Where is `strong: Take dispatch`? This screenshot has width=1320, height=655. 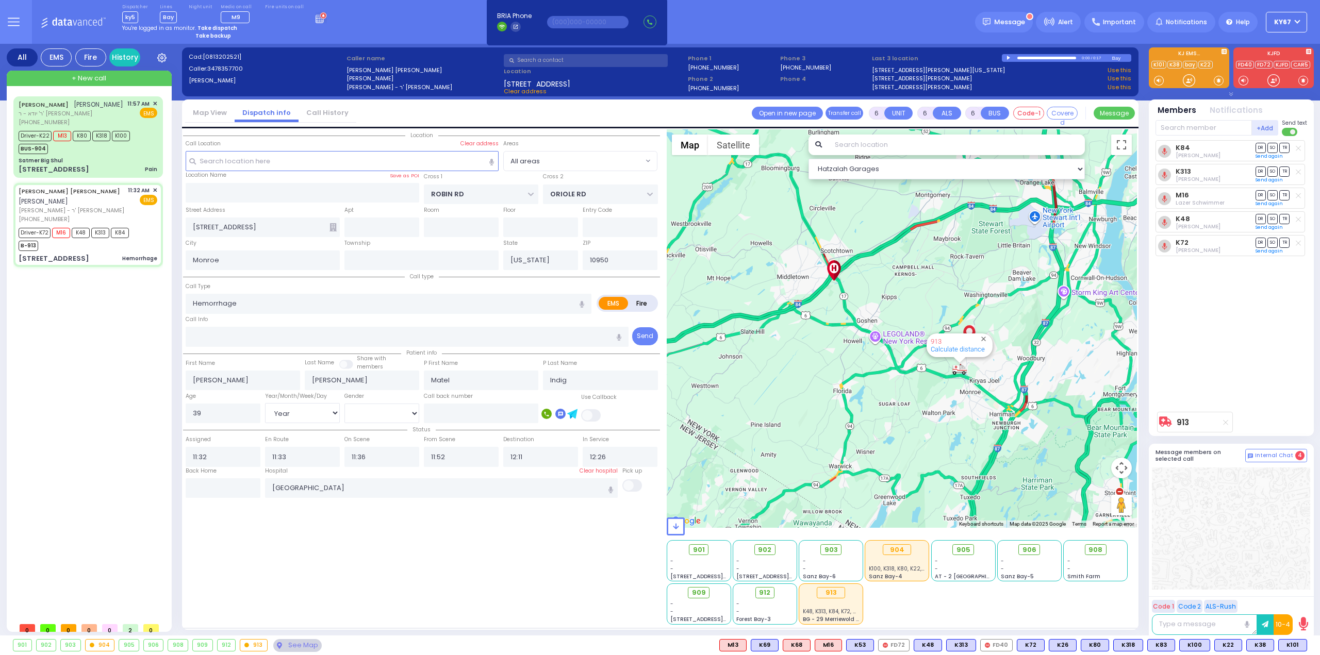 strong: Take dispatch is located at coordinates (217, 28).